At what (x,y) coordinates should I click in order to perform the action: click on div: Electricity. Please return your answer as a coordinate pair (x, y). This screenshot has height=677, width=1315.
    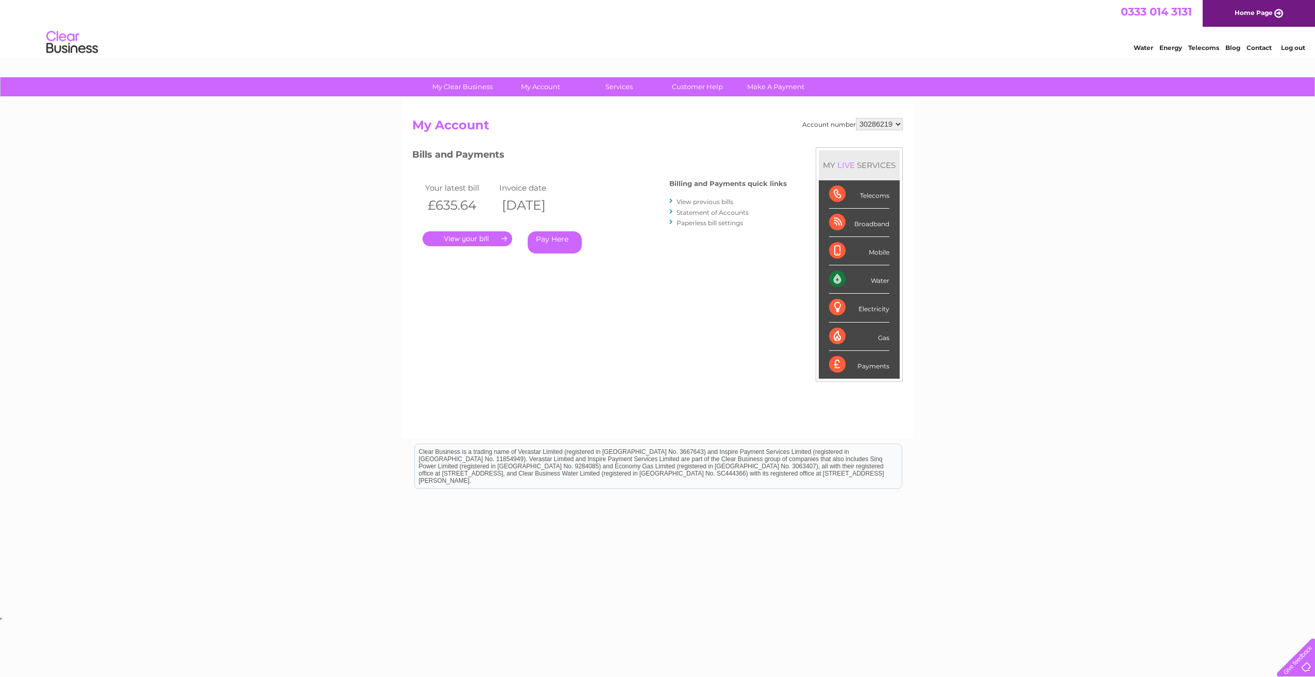
    Looking at the image, I should click on (859, 308).